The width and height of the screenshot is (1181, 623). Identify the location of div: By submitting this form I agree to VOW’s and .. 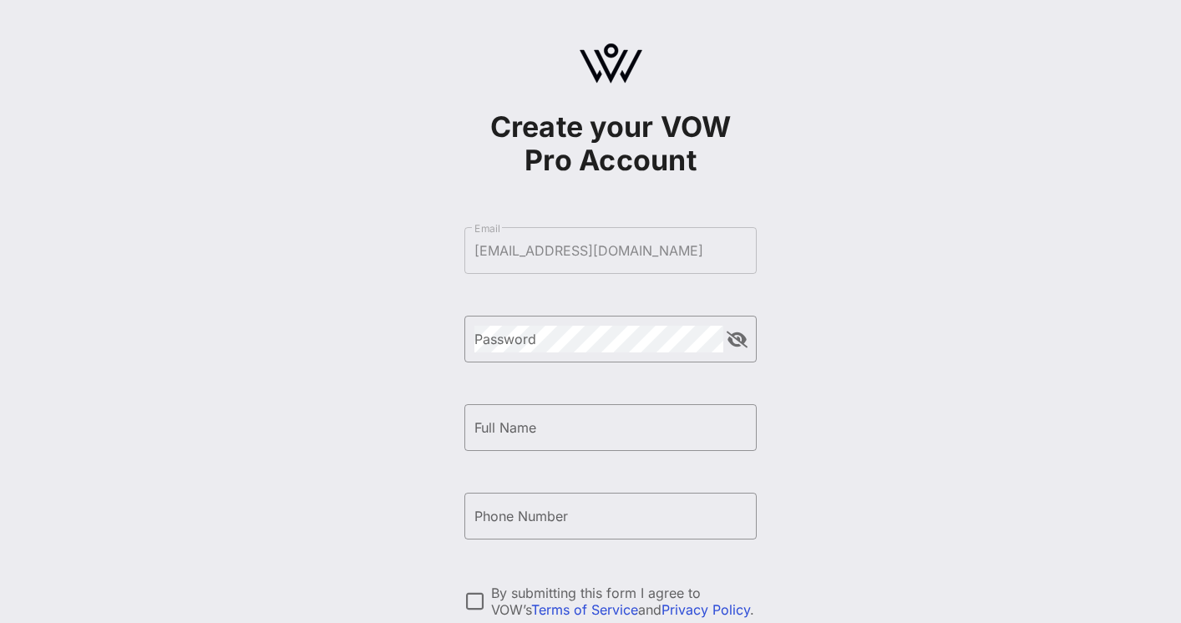
(624, 601).